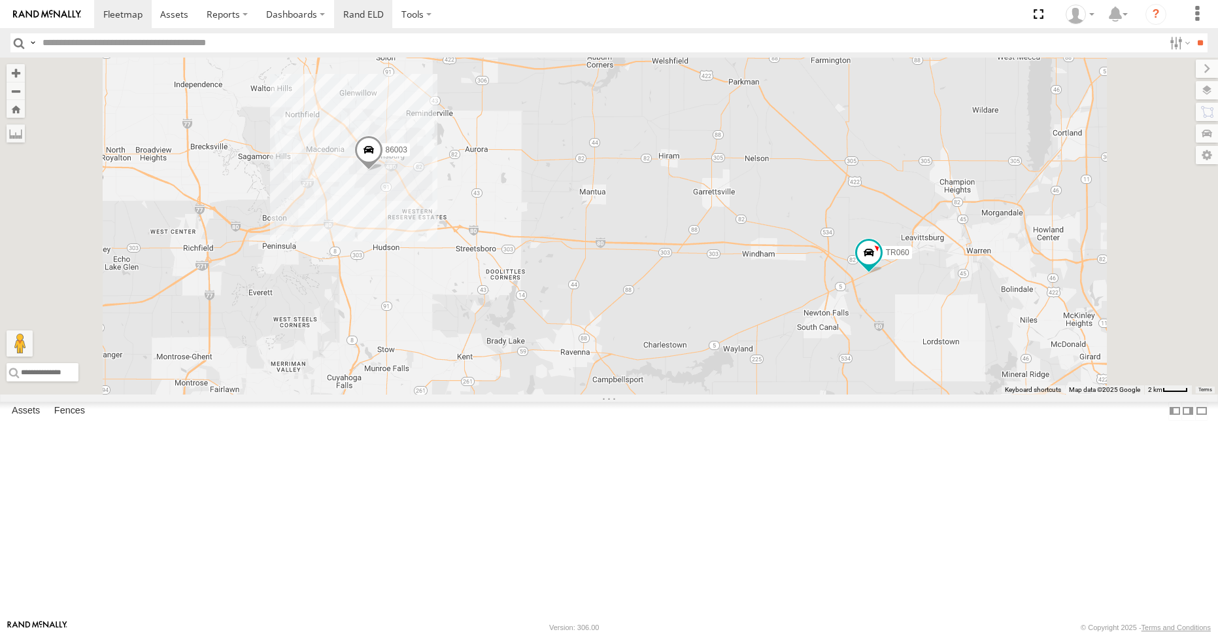 The height and width of the screenshot is (634, 1218). I want to click on div: Kasey Neumann, so click(1080, 14).